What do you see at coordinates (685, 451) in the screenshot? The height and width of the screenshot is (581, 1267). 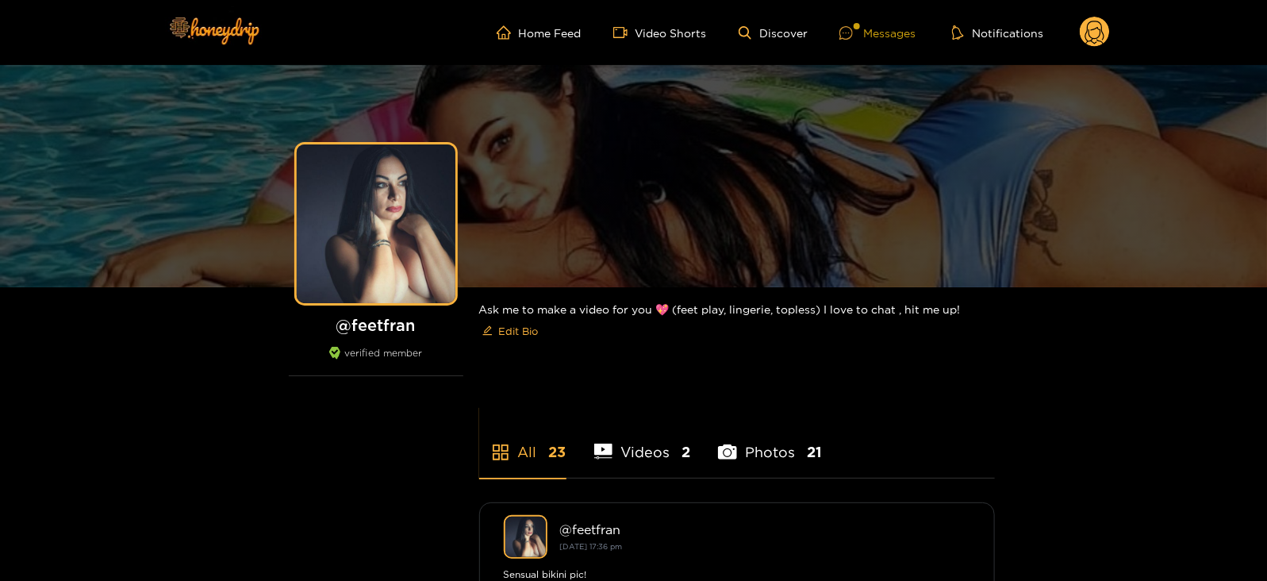 I see `span: 2` at bounding box center [685, 451].